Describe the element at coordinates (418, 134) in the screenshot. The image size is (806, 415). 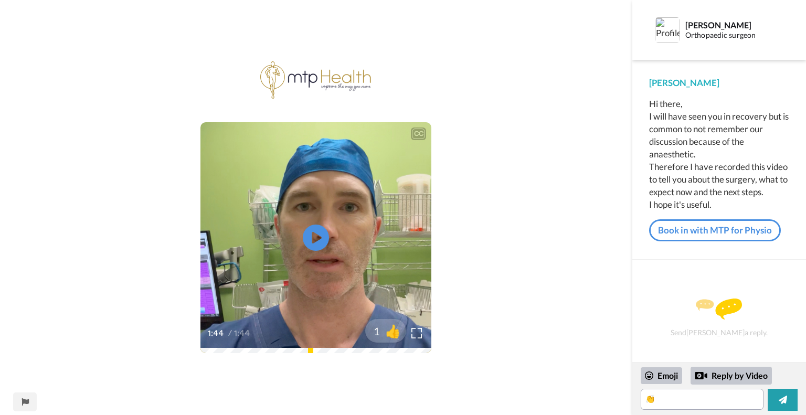
I see `div: CC` at that location.